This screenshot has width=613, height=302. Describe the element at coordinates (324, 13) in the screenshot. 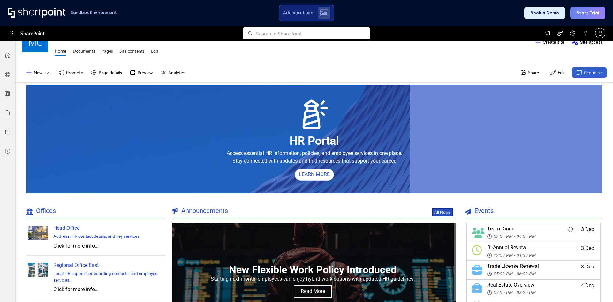

I see `img: Upload logo` at that location.